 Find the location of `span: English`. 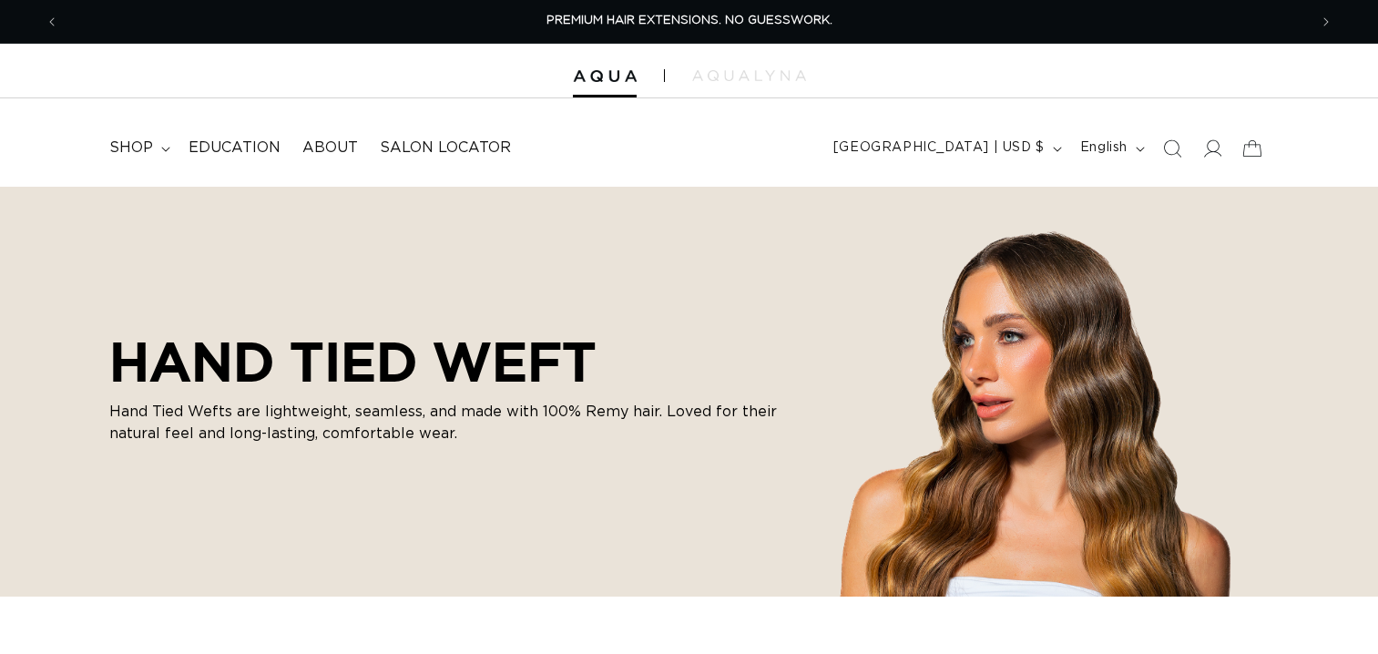

span: English is located at coordinates (1103, 147).